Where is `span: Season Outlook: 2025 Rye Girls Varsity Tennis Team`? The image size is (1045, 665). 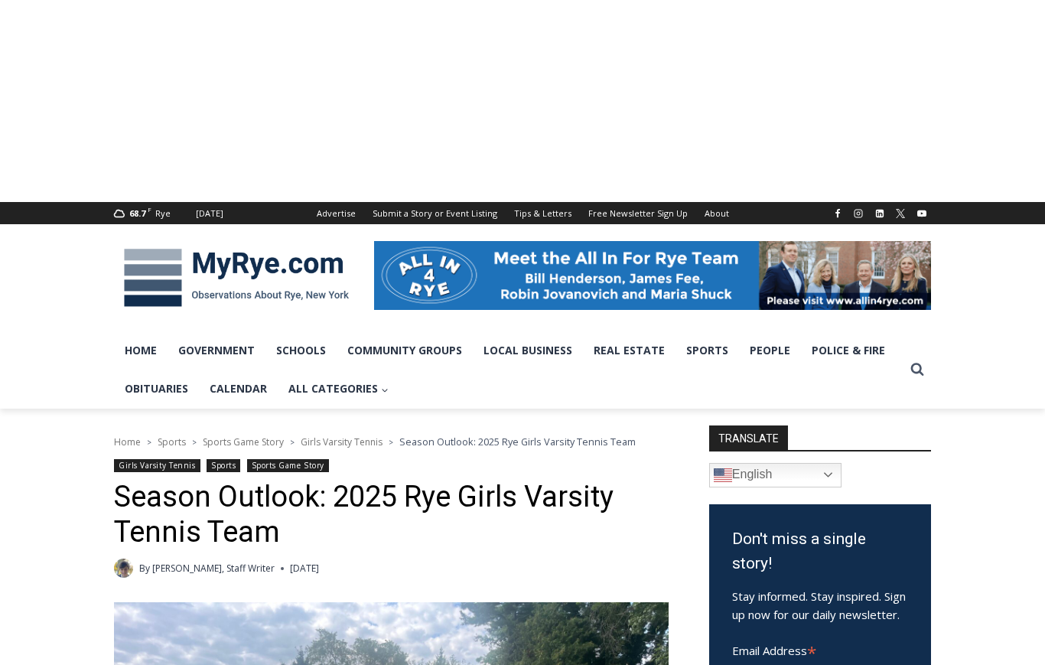 span: Season Outlook: 2025 Rye Girls Varsity Tennis Team is located at coordinates (517, 441).